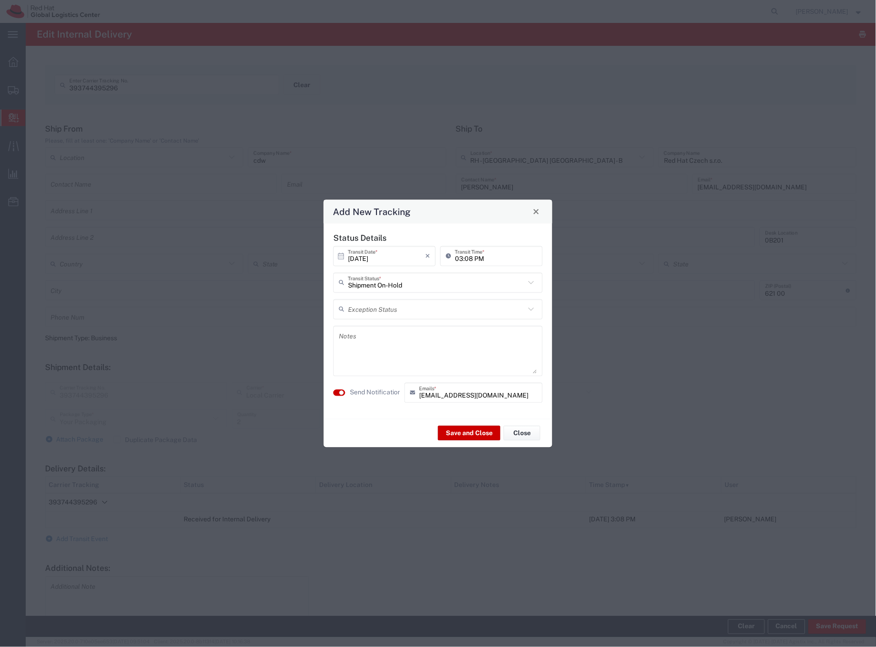 The width and height of the screenshot is (876, 647). What do you see at coordinates (375, 393) in the screenshot?
I see `label: Send Notification` at bounding box center [375, 393].